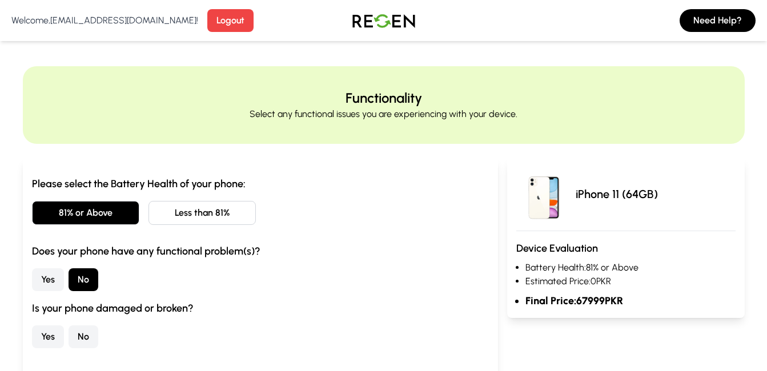  Describe the element at coordinates (384, 21) in the screenshot. I see `img: Logo` at that location.